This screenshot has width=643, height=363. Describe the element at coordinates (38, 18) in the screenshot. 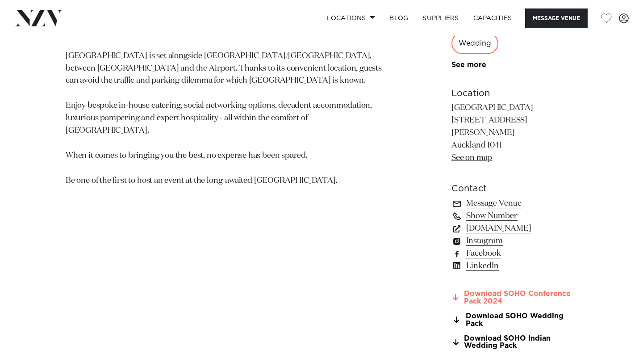

I see `img: nzv-logo.png` at that location.